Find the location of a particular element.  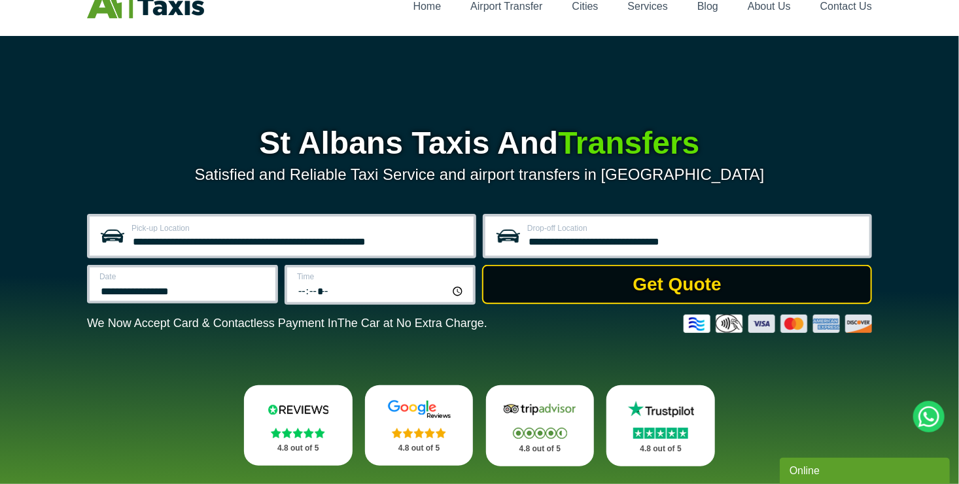

a: Trustpilot Stars 4.8 out of 5 is located at coordinates (661, 426).